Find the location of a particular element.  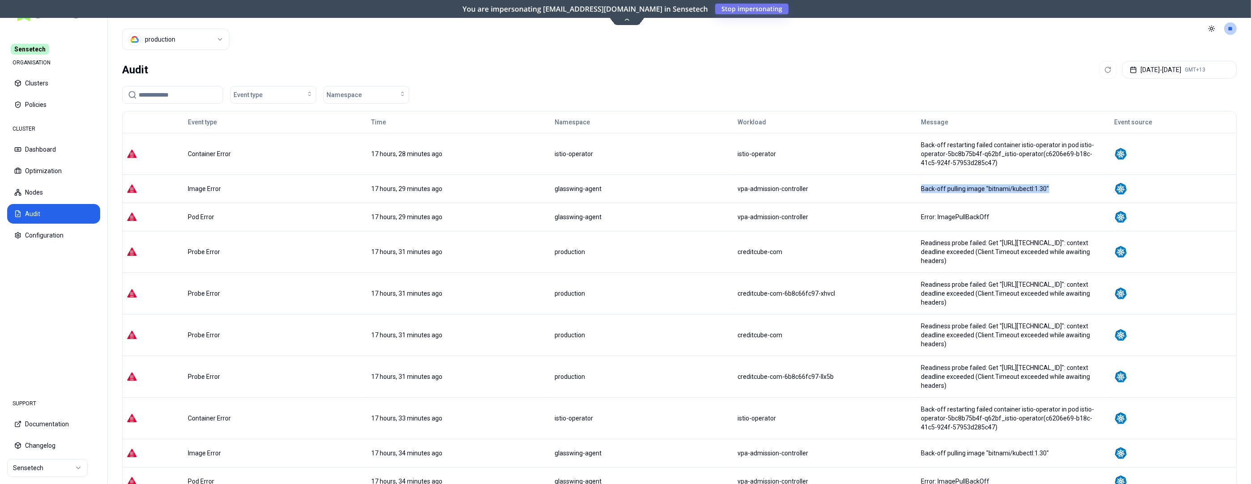

button: Dashboard is located at coordinates (54, 149).